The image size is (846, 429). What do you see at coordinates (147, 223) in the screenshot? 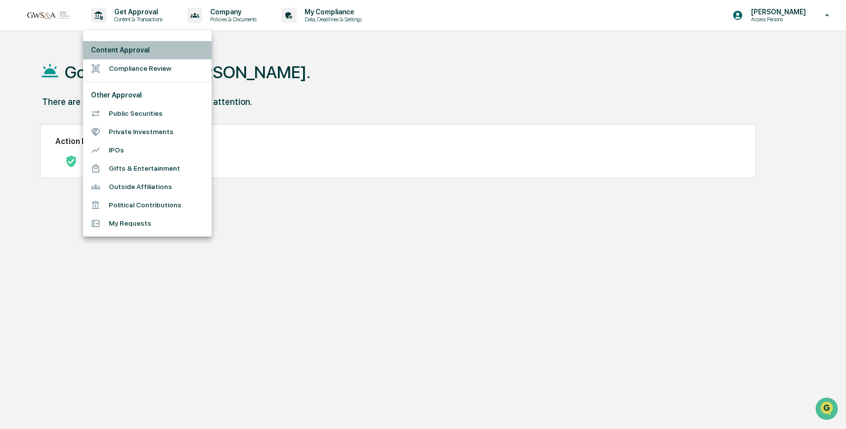
I see `li: My Requests` at bounding box center [147, 223].